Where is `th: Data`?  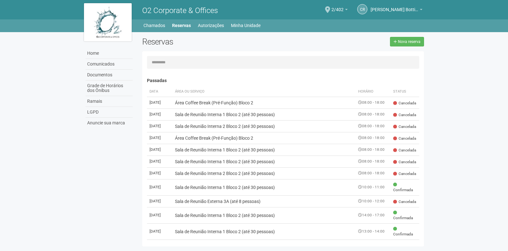 th: Data is located at coordinates (160, 92).